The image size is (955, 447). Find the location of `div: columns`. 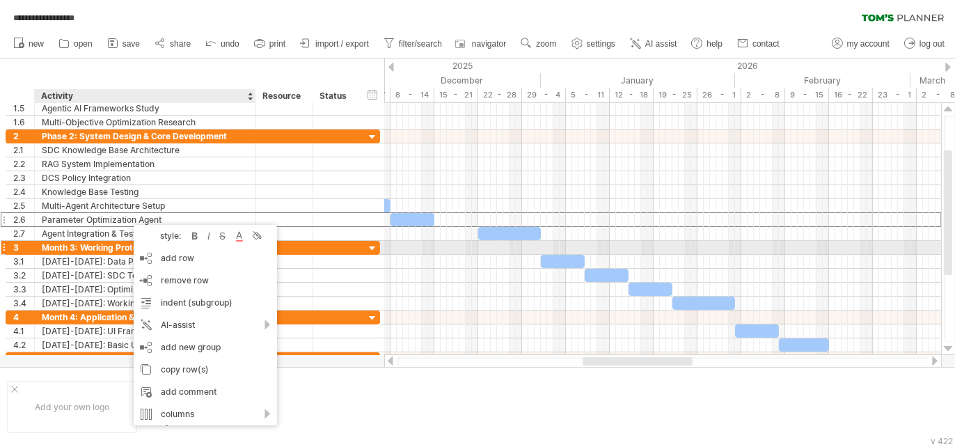

div: columns is located at coordinates (205, 414).